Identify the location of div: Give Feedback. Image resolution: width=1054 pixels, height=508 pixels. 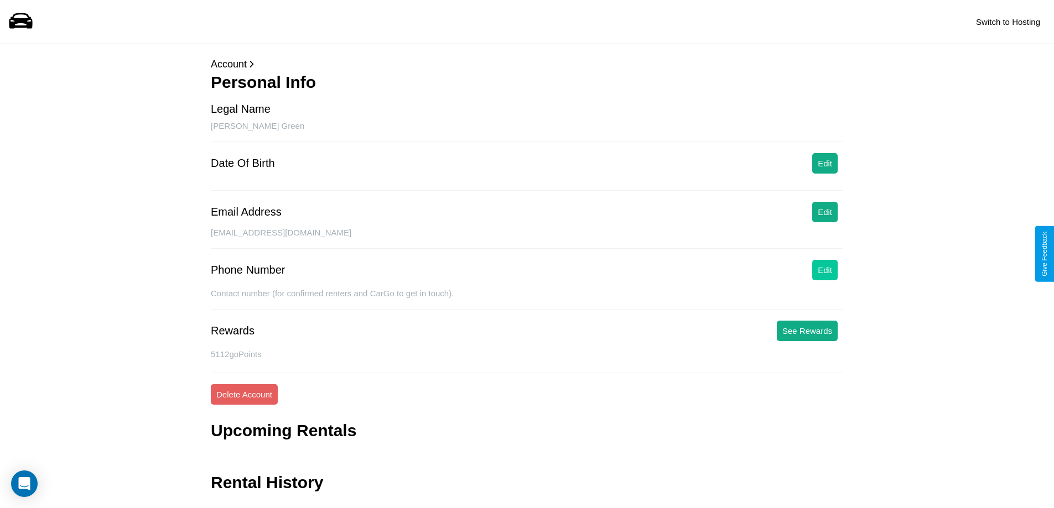
(1044, 254).